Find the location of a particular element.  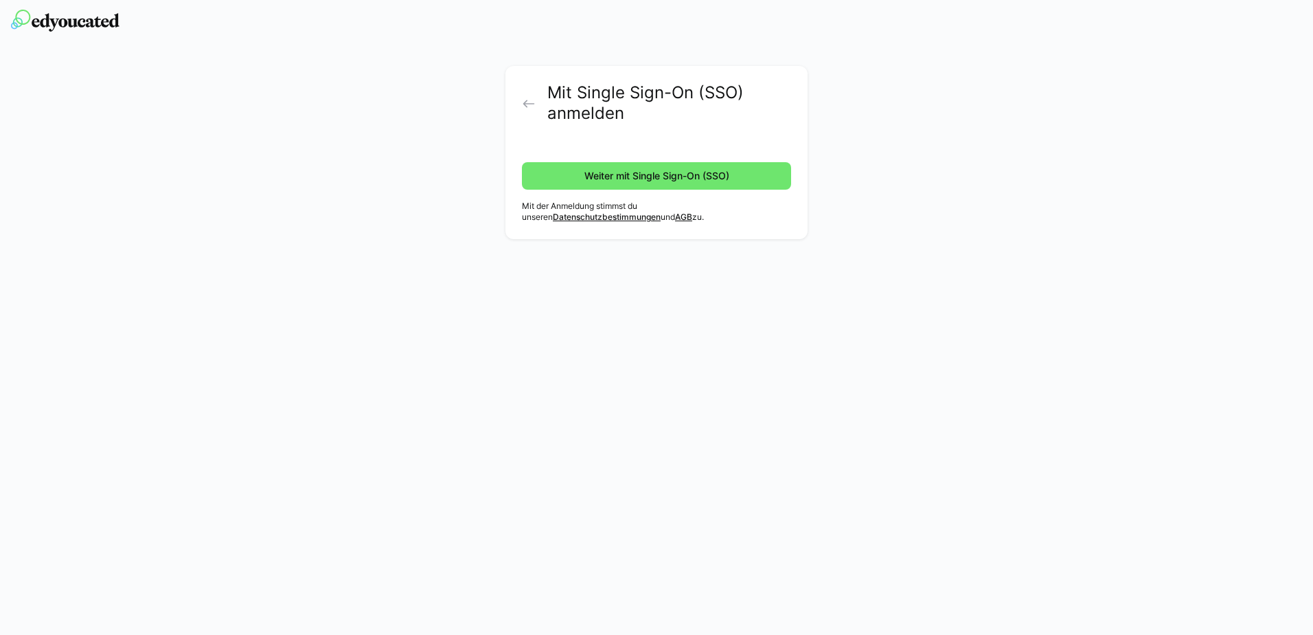

img: edyoucated is located at coordinates (65, 21).